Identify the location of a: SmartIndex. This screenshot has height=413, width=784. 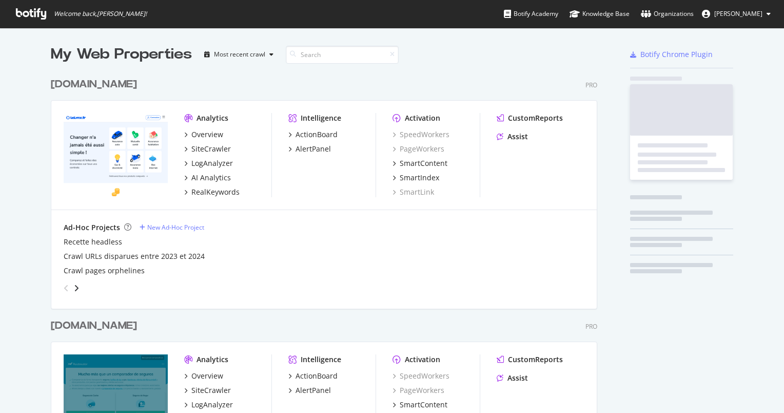
(416, 178).